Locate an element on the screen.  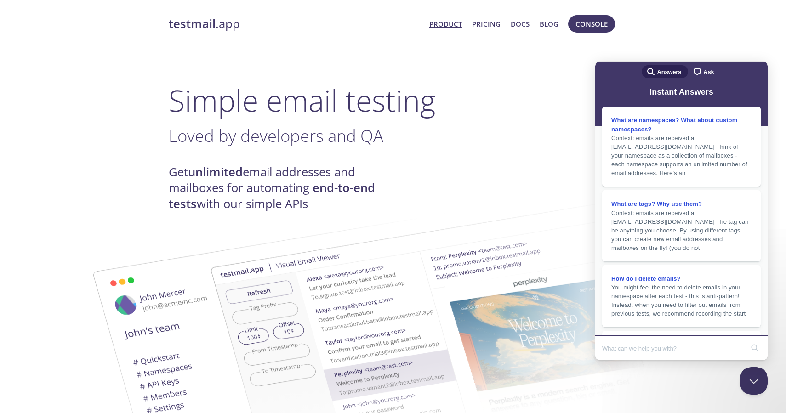
span: chat-square is located at coordinates (102, 10).